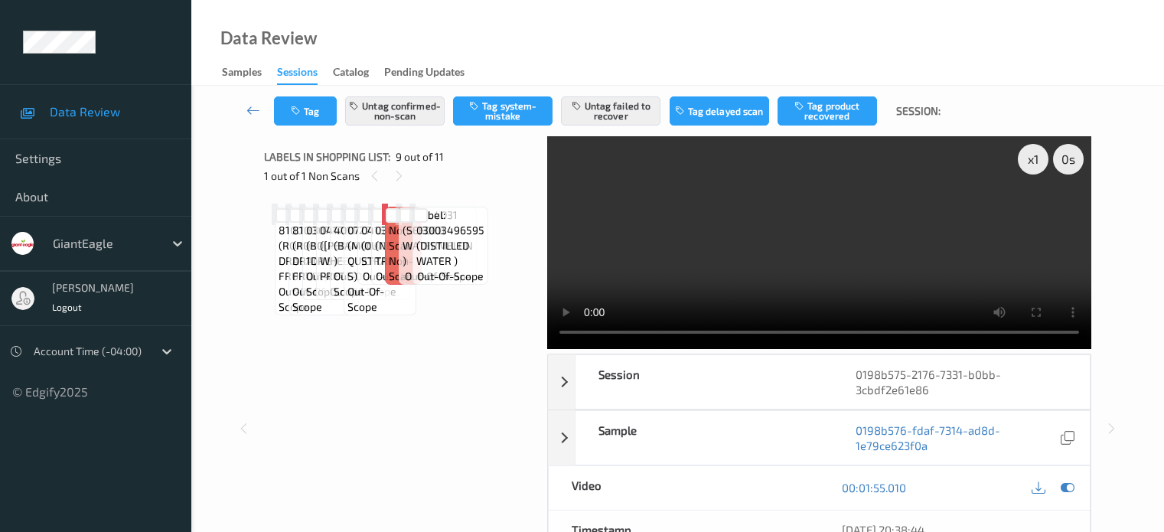  Describe the element at coordinates (961, 382) in the screenshot. I see `div: 0198b575-2176-7331-b0bb-3cbdf2e61e86` at that location.